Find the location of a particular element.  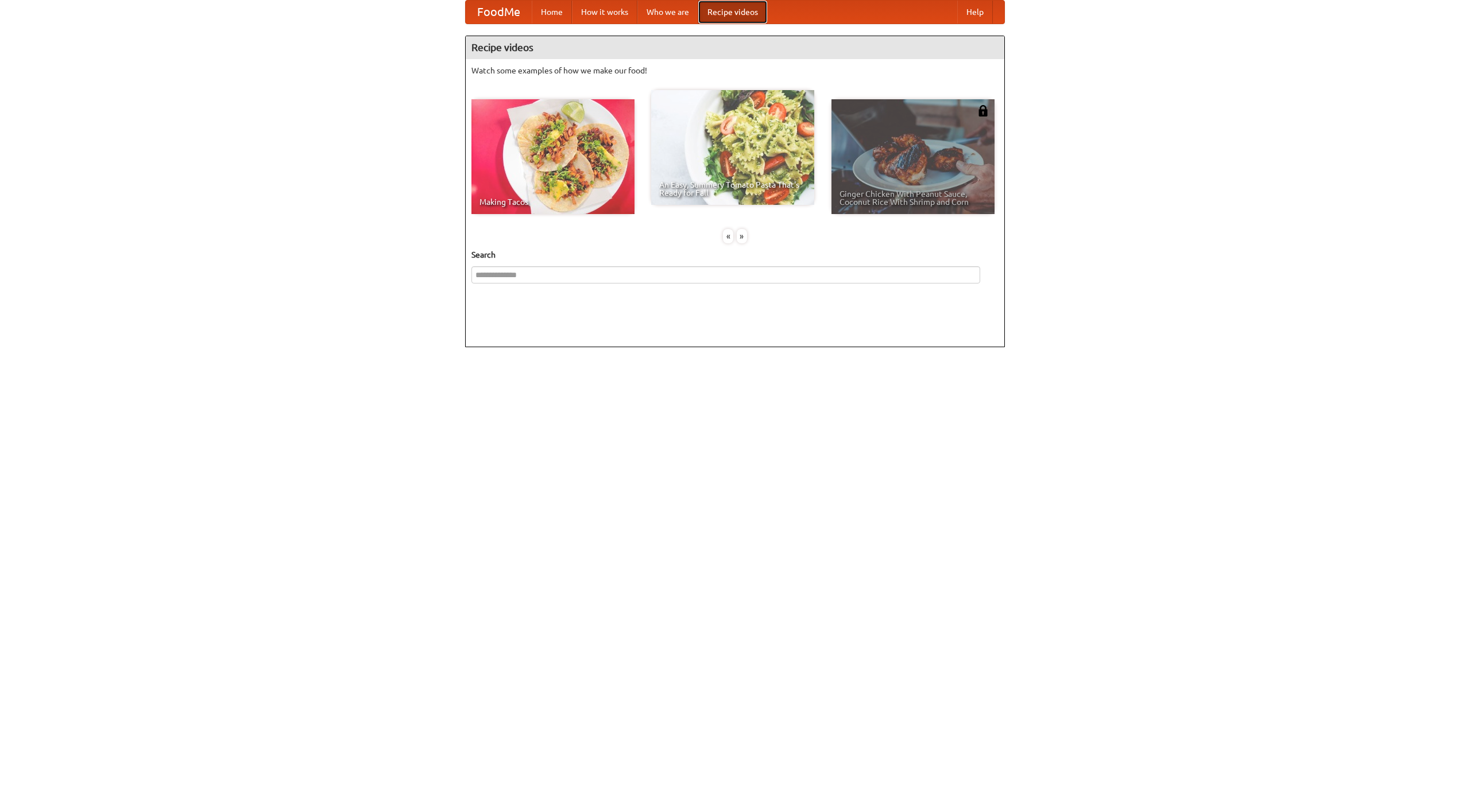

span: Making Tacos is located at coordinates (553, 202).